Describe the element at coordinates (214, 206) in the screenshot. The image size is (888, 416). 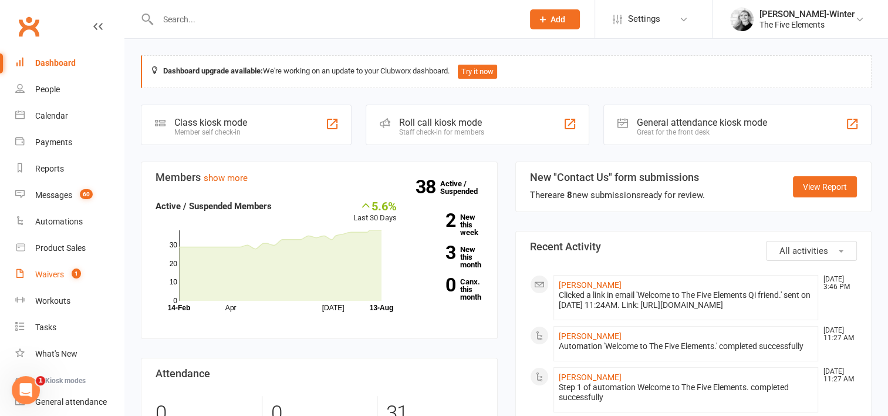
I see `strong: Active / Suspended Members` at that location.